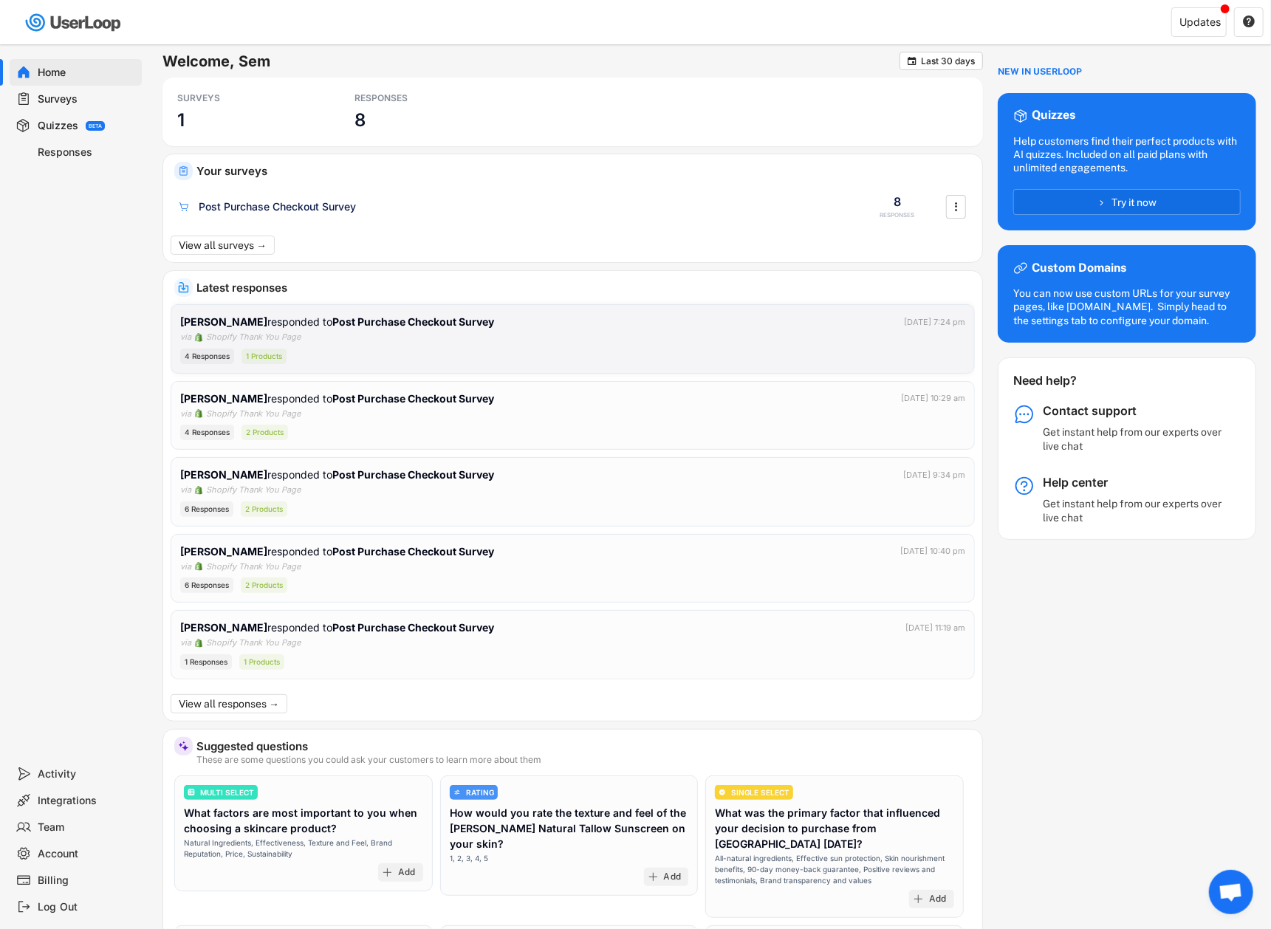 The image size is (1271, 929). I want to click on div: Billing, so click(87, 880).